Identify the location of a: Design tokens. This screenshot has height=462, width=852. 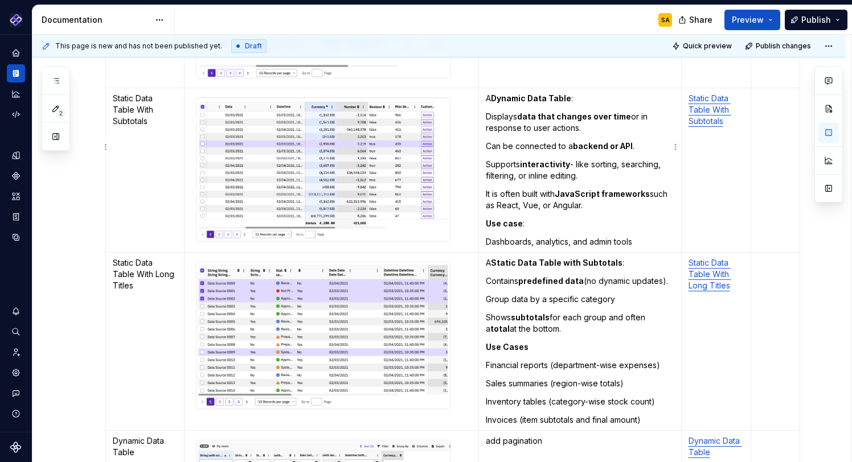
(16, 155).